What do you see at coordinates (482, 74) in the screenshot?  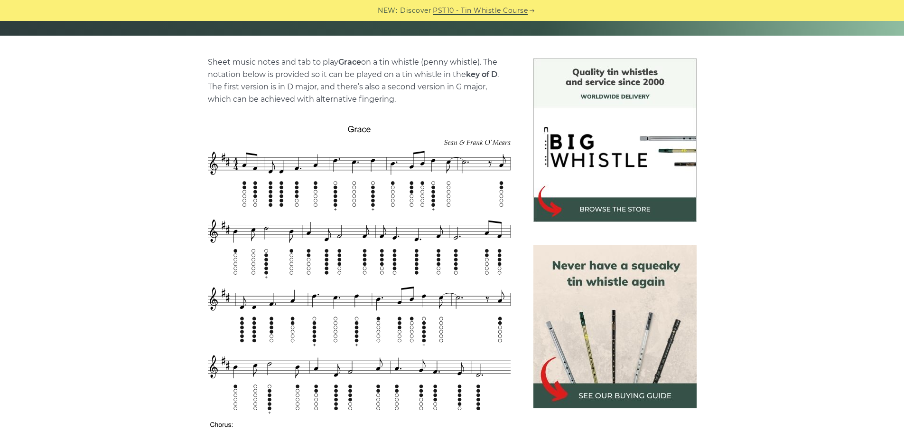 I see `strong: key of D` at bounding box center [482, 74].